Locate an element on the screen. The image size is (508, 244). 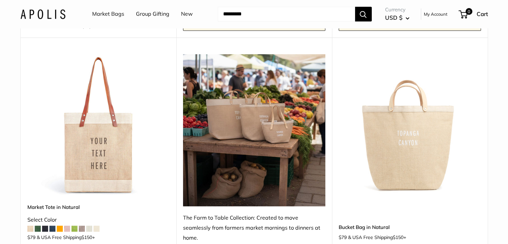
a: Bucket Bag in Natural is located at coordinates (410, 227).